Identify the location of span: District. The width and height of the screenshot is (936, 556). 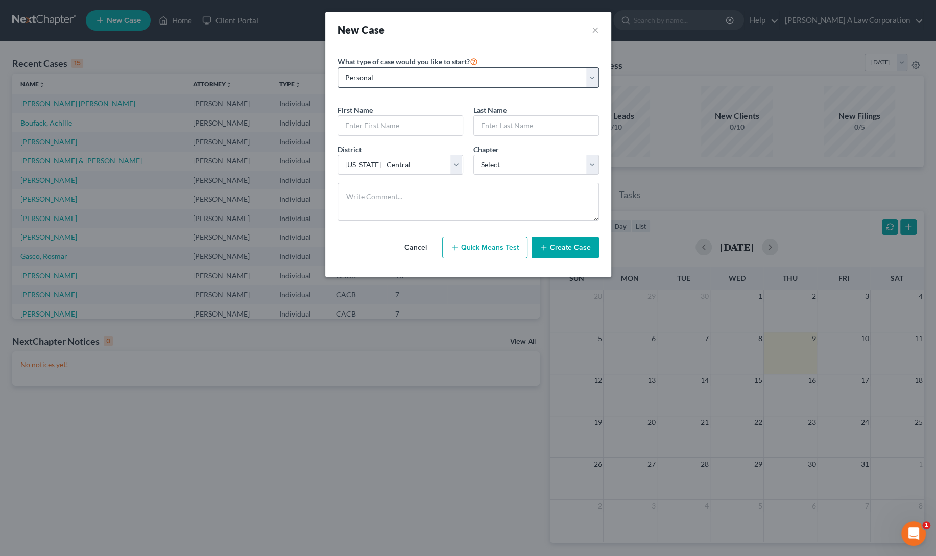
(349, 149).